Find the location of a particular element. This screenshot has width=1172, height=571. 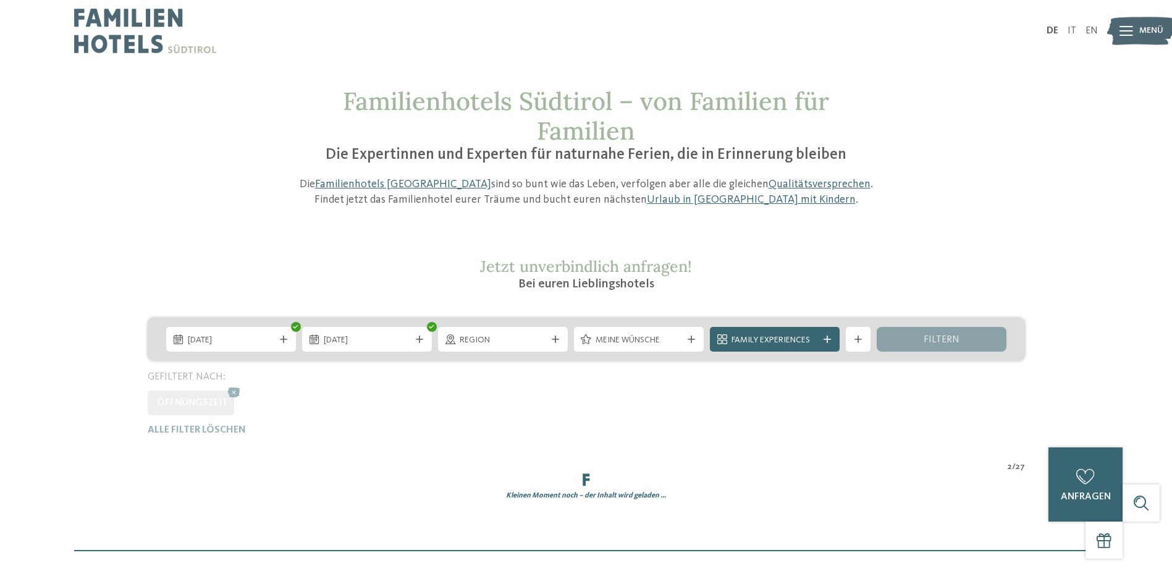

p: Die sind so bunt wie das Leben, verfolgen aber alle die gleichen . Findet jetzt das Familienhotel... is located at coordinates (586, 192).